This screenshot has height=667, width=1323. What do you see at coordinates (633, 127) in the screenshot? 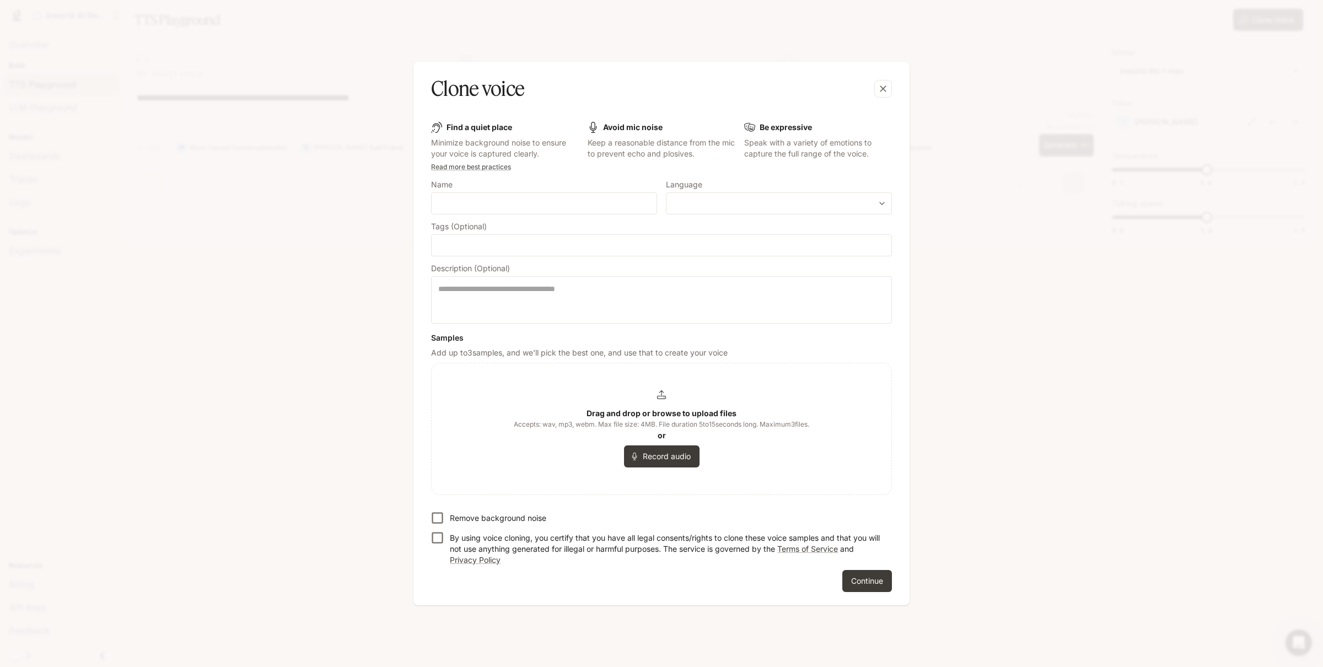
I see `b: Avoid mic noise` at bounding box center [633, 127].